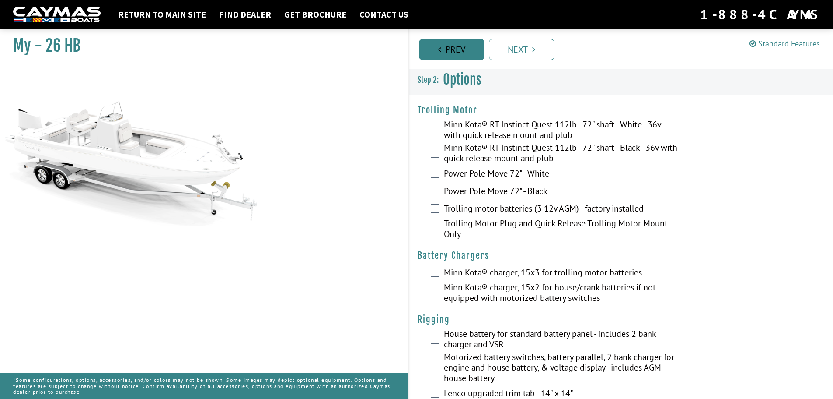 The height and width of the screenshot is (399, 833). I want to click on label: Minn Kota® RT Instinct Quest 112lb - 72" shaft - Black - 36v with quick release mount and plub, so click(561, 154).